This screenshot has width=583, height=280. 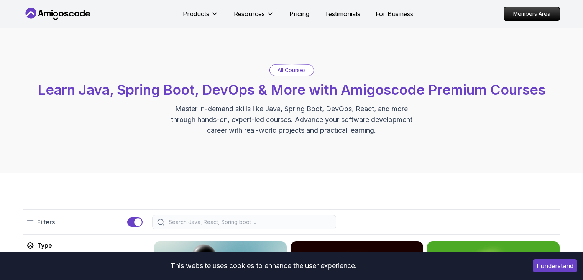 What do you see at coordinates (44, 245) in the screenshot?
I see `h2: Type` at bounding box center [44, 245].